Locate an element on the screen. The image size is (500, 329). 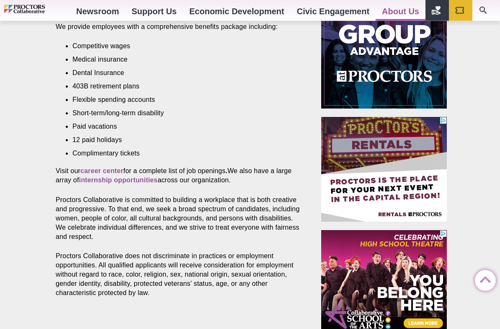
li: 12 paid holidays is located at coordinates (181, 140).